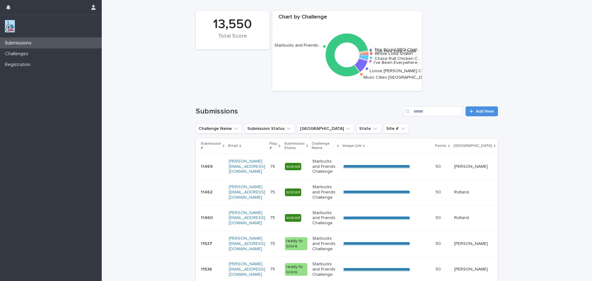 The width and height of the screenshot is (592, 281). I want to click on p: Flag #, so click(273, 146).